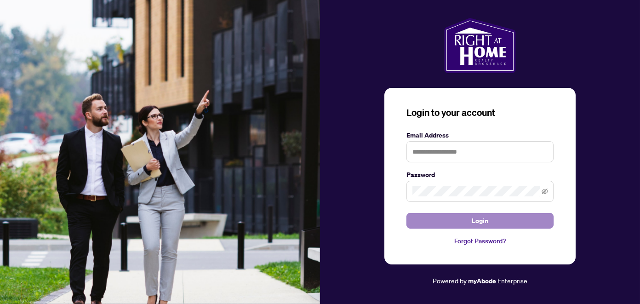 The width and height of the screenshot is (640, 304). I want to click on span: Login, so click(480, 221).